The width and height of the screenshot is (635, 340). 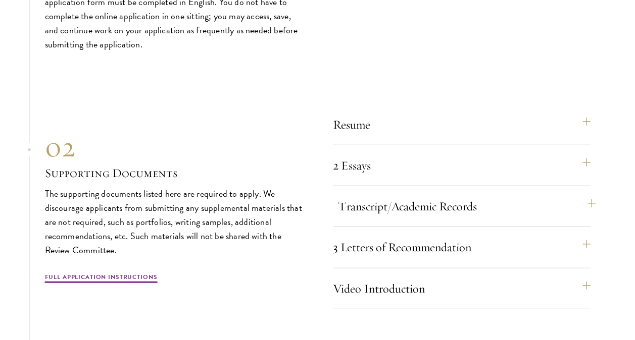 What do you see at coordinates (174, 222) in the screenshot?
I see `p: The supporting documents listed here are required to apply. We discourage applicants from submitt...` at bounding box center [174, 222].